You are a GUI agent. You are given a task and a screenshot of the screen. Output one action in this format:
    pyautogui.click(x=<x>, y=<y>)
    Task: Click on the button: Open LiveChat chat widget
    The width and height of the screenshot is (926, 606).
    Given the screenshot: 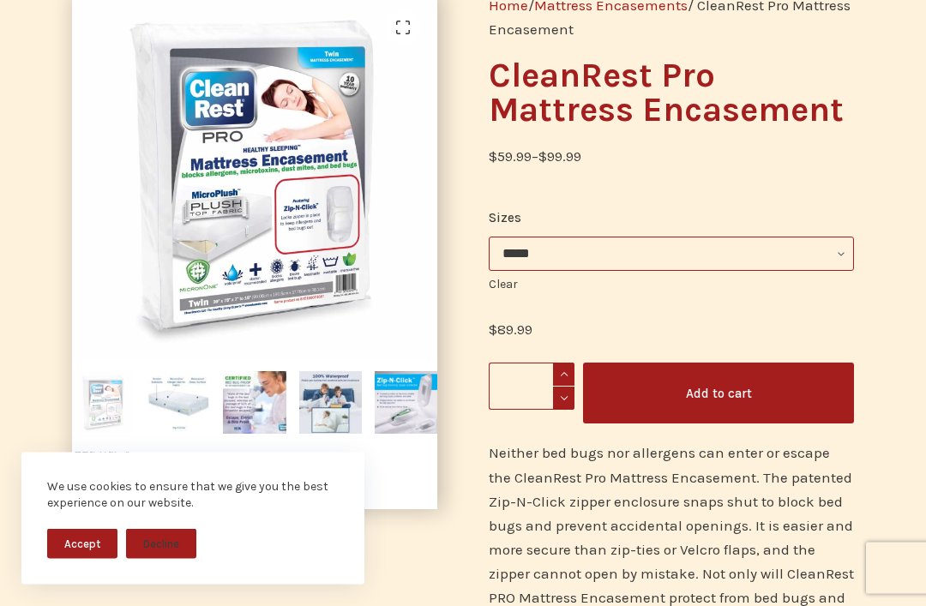 What is the action you would take?
    pyautogui.click(x=39, y=33)
    